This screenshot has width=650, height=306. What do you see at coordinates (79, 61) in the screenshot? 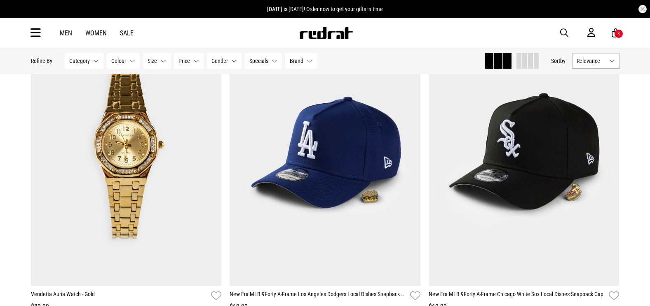
I see `span: Category` at bounding box center [79, 61].